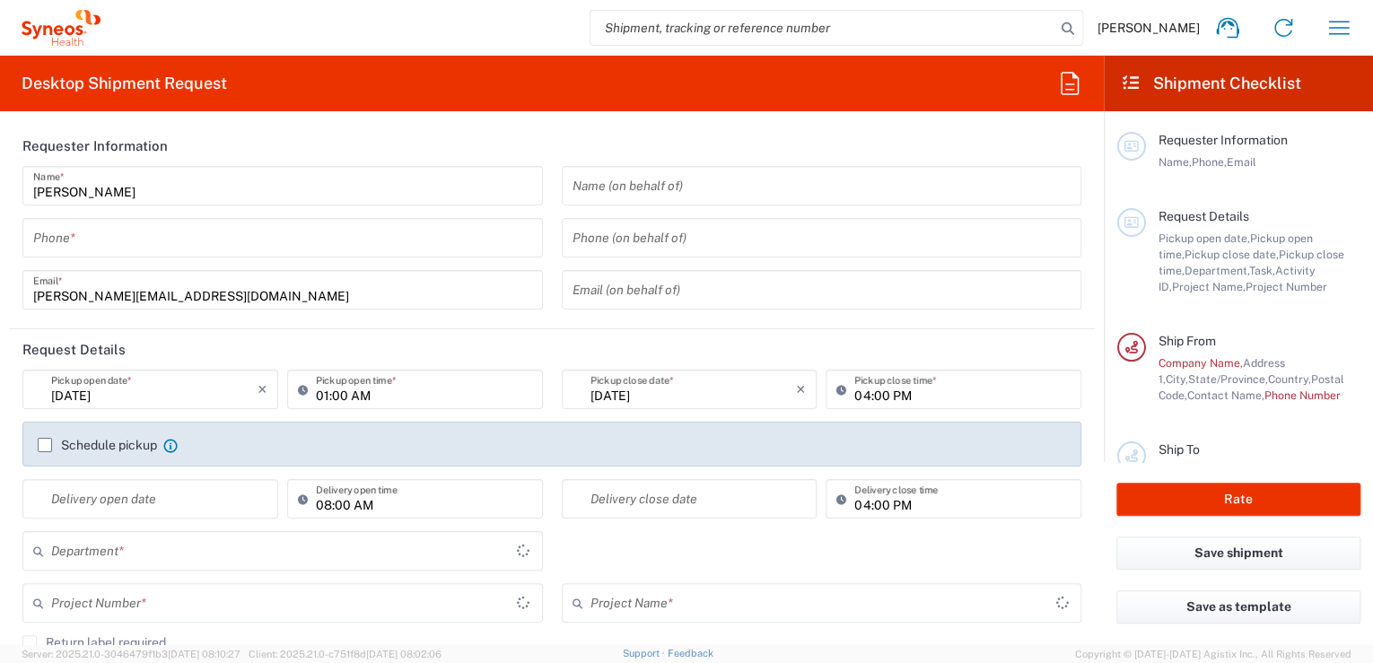  Describe the element at coordinates (1204, 216) in the screenshot. I see `span: Request Details` at that location.